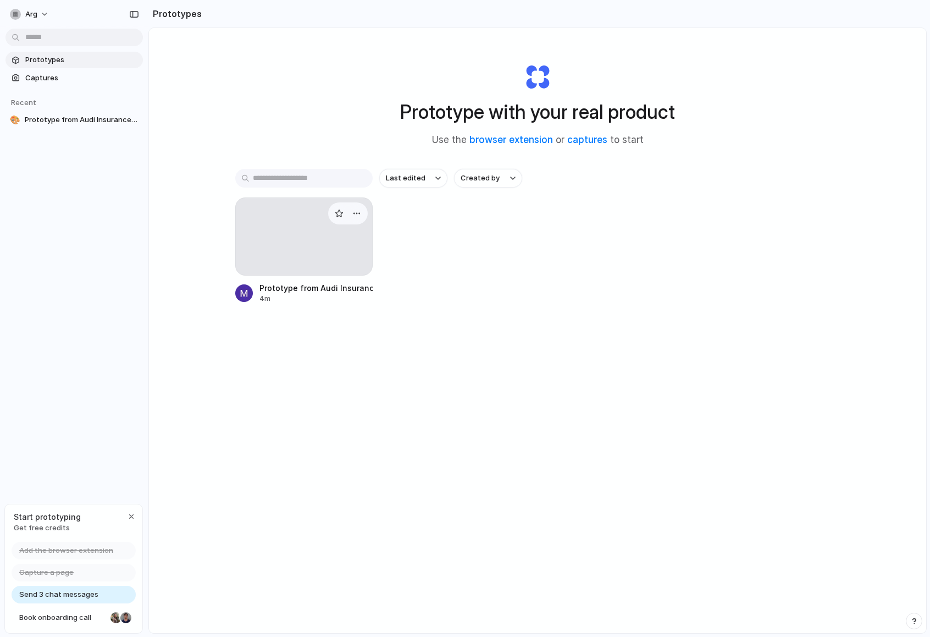  I want to click on a: browser extension, so click(511, 140).